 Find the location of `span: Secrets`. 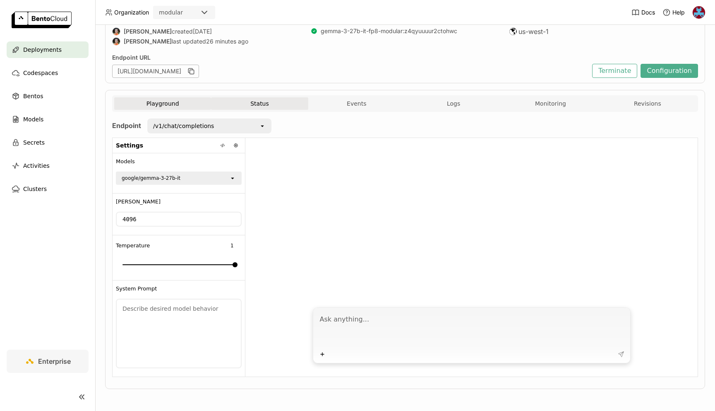

span: Secrets is located at coordinates (34, 142).